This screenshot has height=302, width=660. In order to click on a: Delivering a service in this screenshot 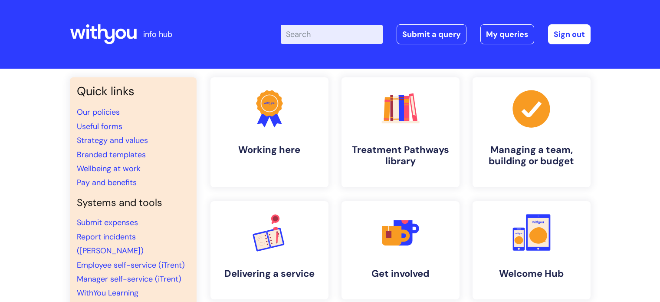, I will do `click(270, 250)`.